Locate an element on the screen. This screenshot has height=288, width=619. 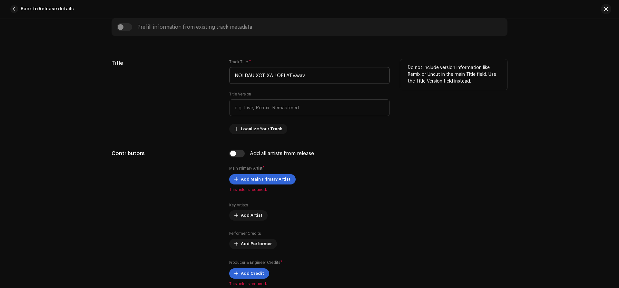
h5: Title is located at coordinates (165, 63).